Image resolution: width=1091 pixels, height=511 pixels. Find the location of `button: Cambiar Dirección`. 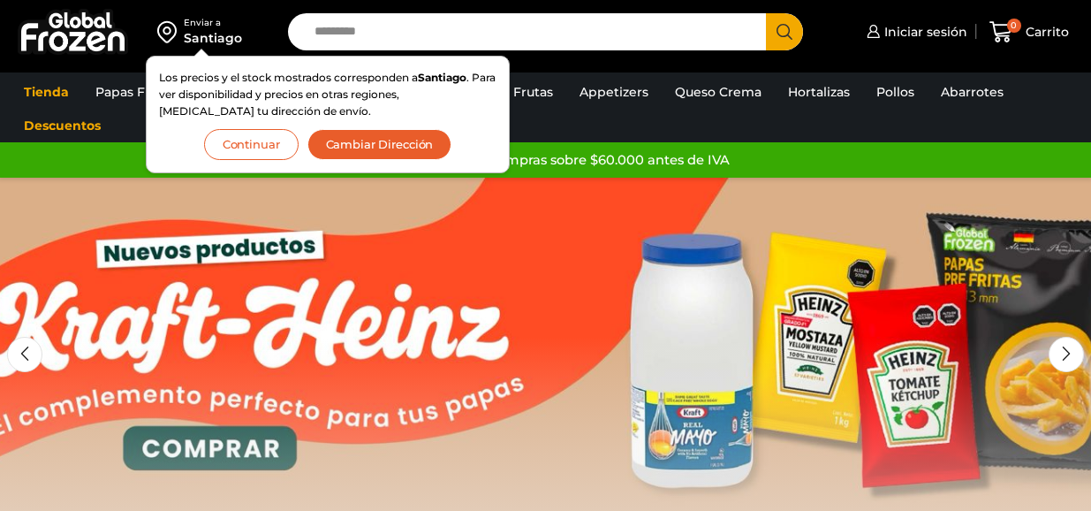

button: Cambiar Dirección is located at coordinates (380, 144).